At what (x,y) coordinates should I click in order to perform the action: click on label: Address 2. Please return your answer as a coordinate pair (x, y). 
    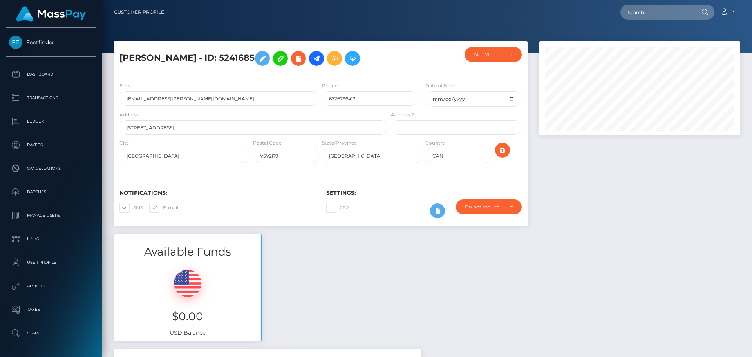
    Looking at the image, I should click on (402, 115).